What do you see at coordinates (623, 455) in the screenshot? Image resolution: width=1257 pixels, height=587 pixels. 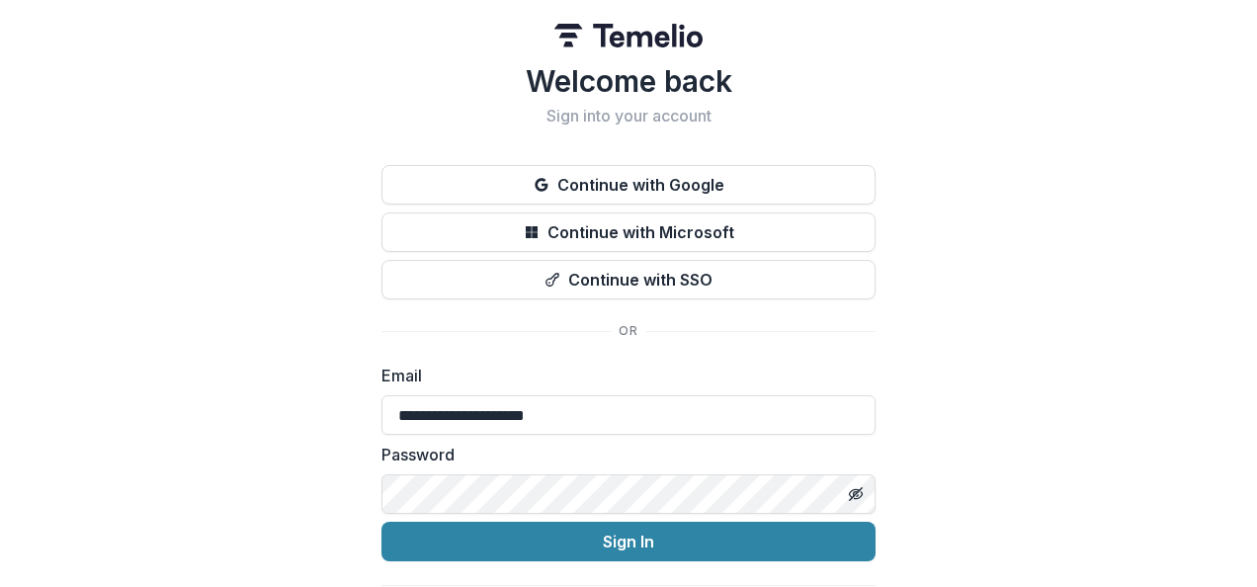 I see `label: Password` at bounding box center [623, 455].